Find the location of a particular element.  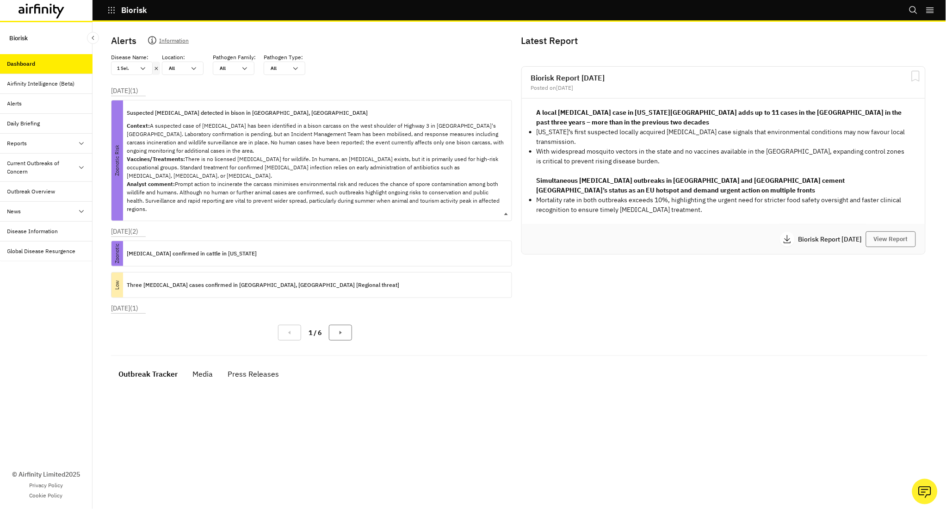

button: Biorisk is located at coordinates (127, 10).